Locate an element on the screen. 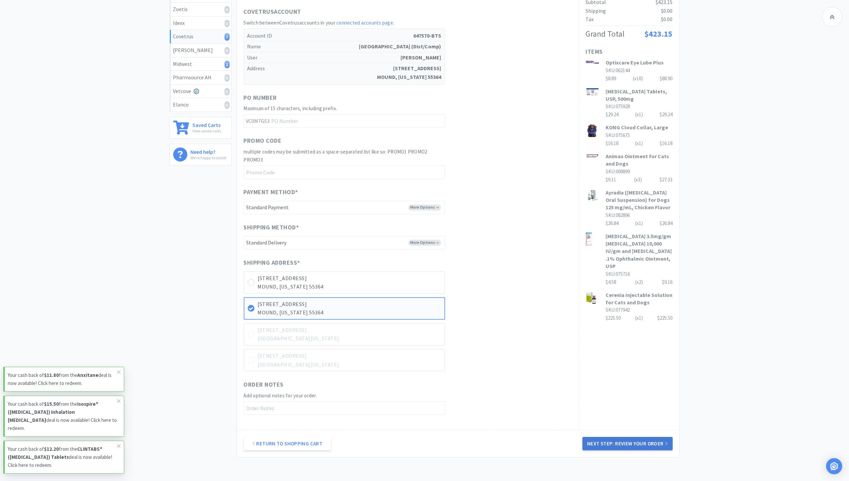 The width and height of the screenshot is (849, 481). a: Pharmsource AH0 is located at coordinates (200, 78).